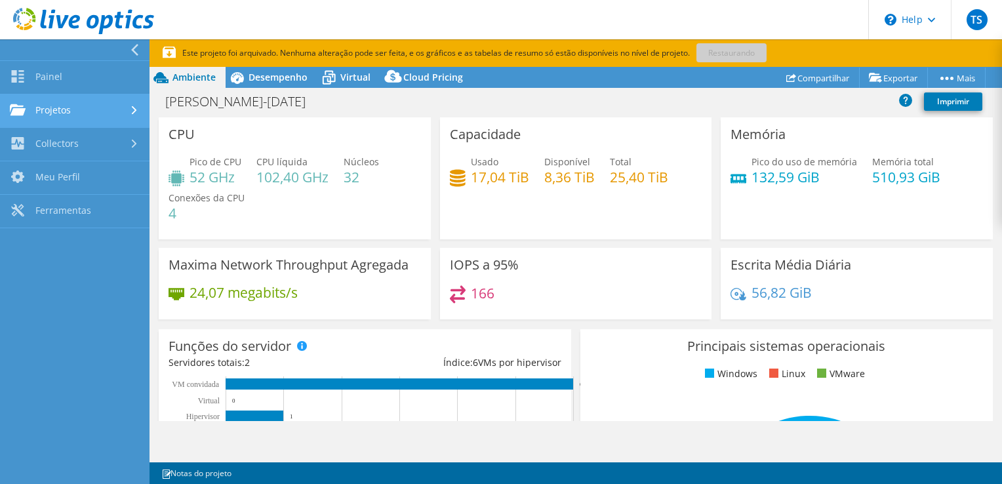 The height and width of the screenshot is (484, 1002). What do you see at coordinates (361, 177) in the screenshot?
I see `h4: 32` at bounding box center [361, 177].